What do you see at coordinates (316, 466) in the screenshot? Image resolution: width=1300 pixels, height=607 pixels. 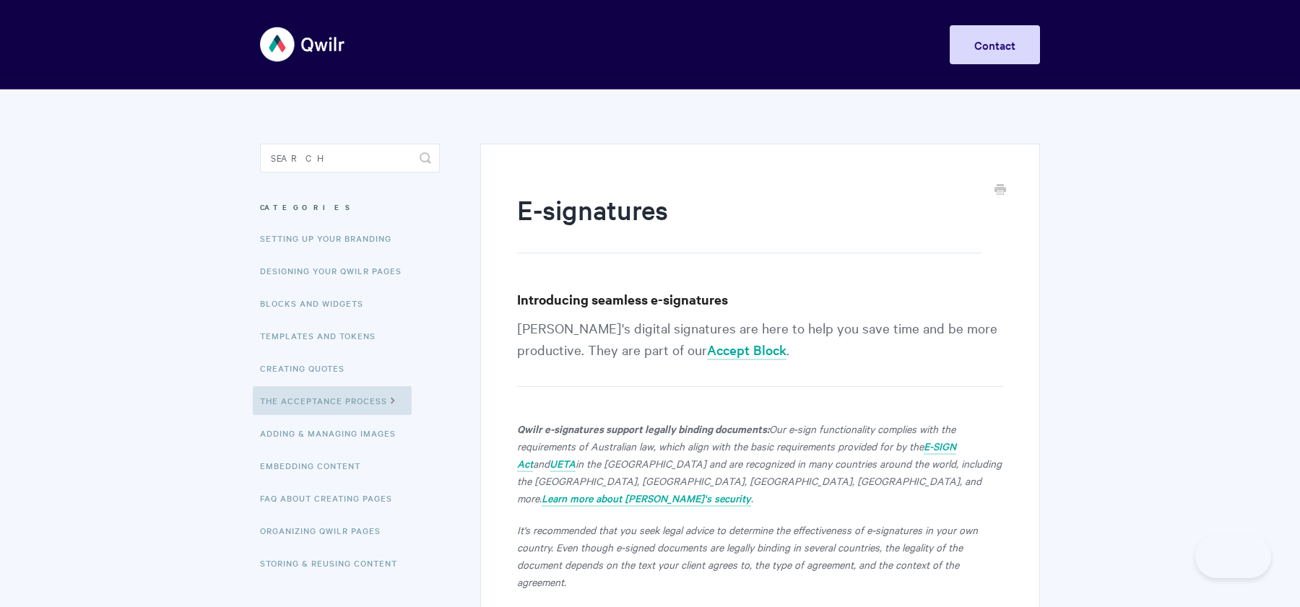 I see `a: Embedding Content` at bounding box center [316, 466].